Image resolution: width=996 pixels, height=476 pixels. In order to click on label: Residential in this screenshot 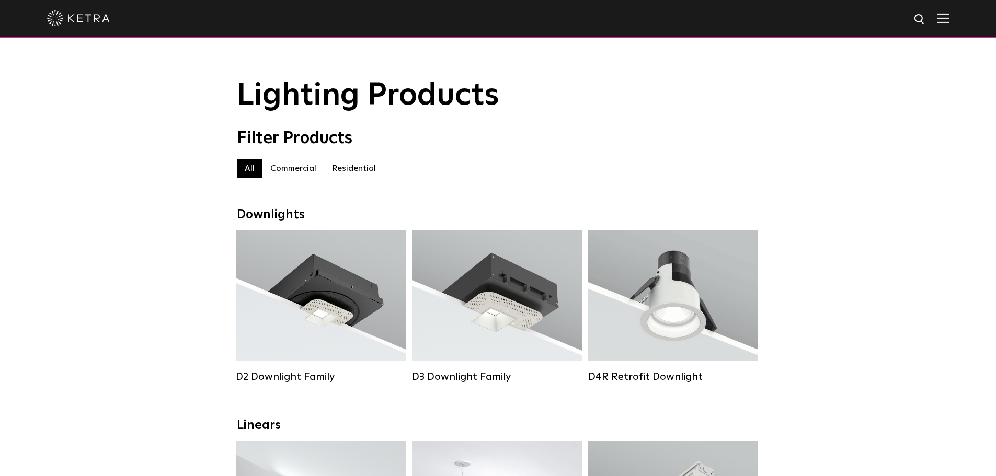, I will do `click(354, 168)`.